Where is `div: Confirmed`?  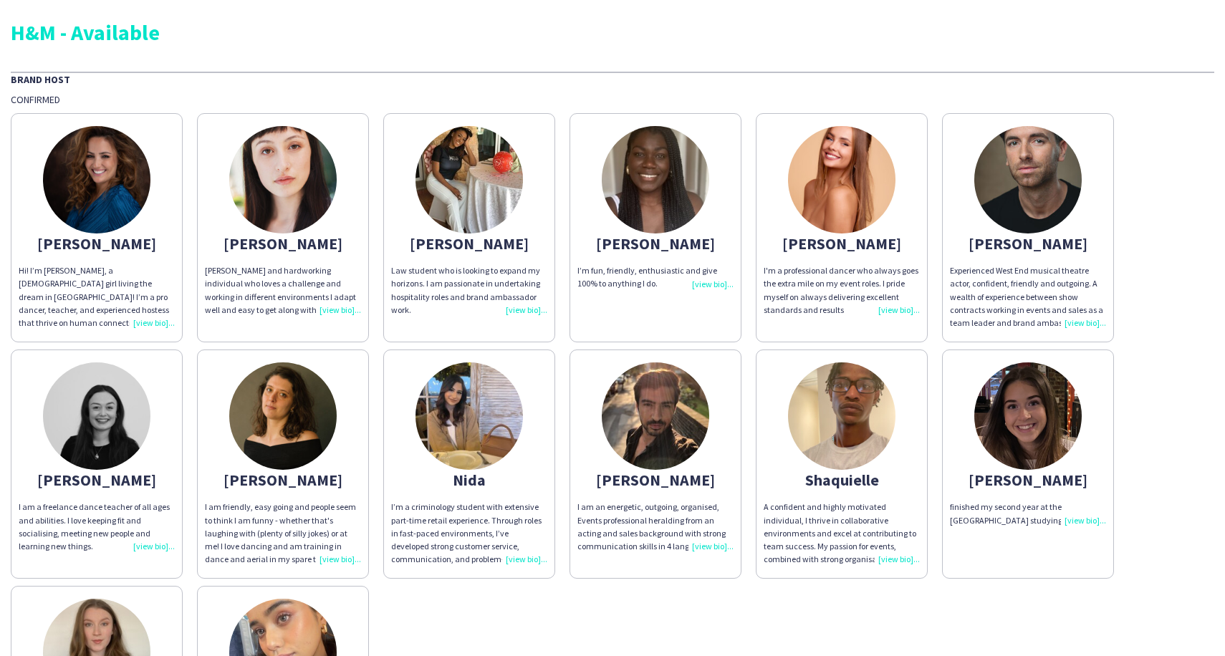
div: Confirmed is located at coordinates (612, 100).